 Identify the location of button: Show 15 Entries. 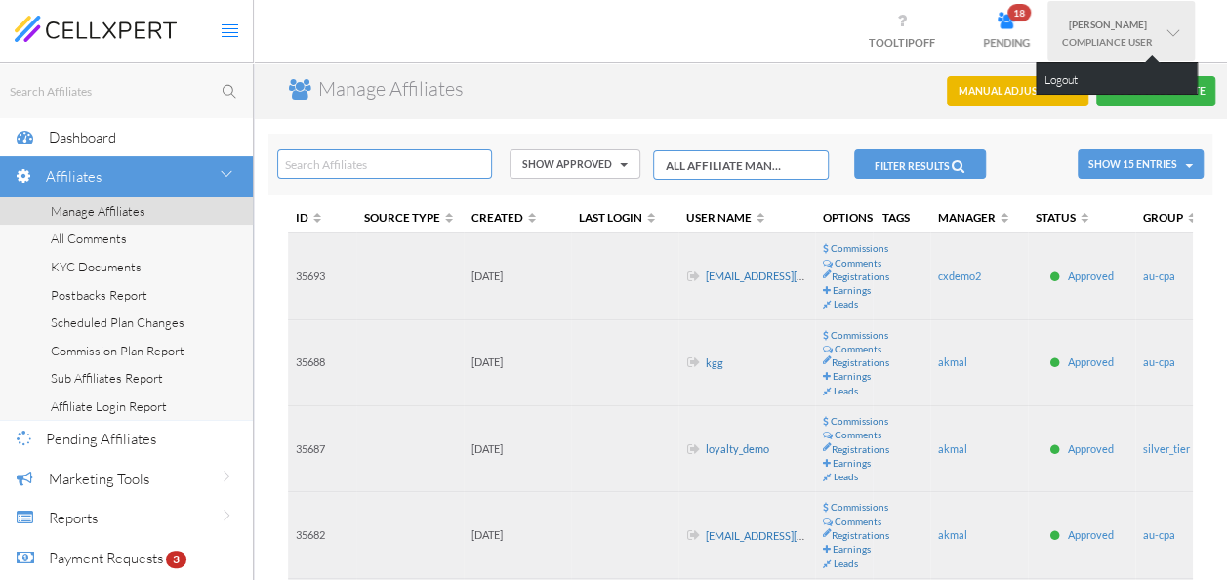
(1140, 164).